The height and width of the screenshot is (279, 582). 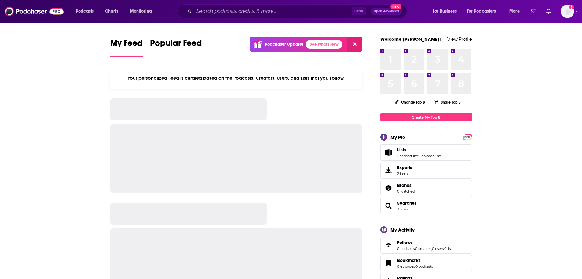 I want to click on div: My Activity, so click(x=403, y=229).